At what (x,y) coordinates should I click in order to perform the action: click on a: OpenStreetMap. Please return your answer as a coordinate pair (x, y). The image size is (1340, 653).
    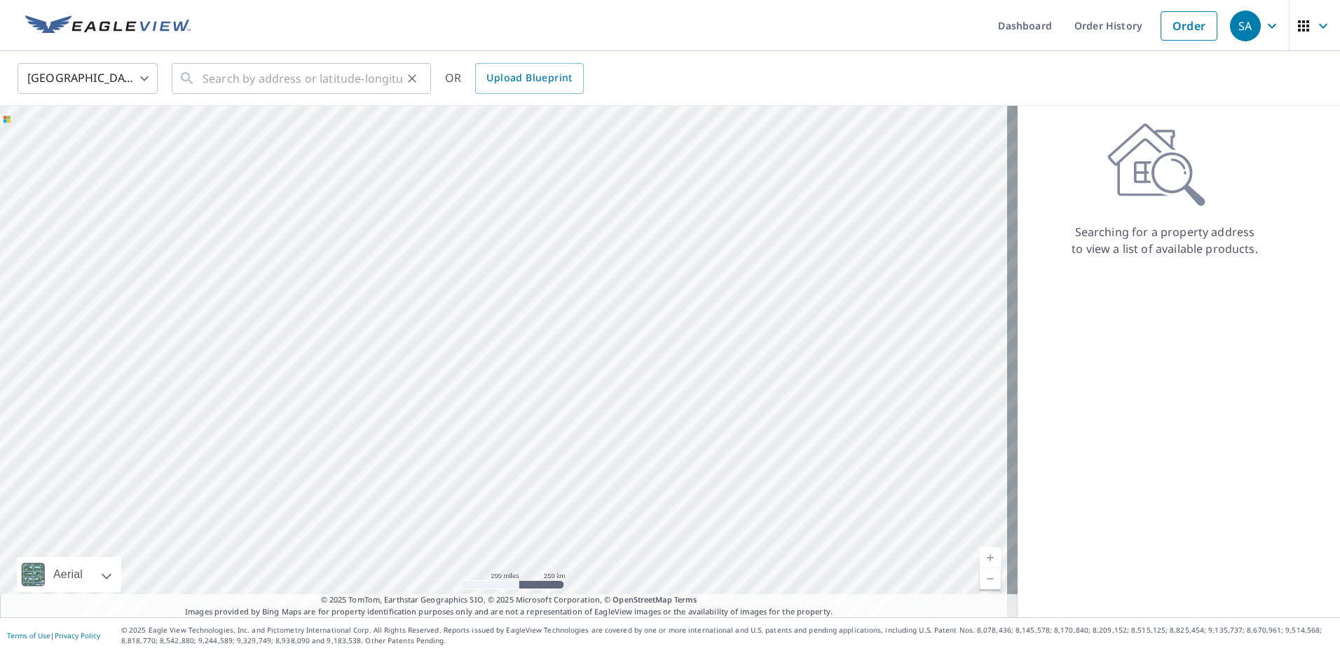
    Looking at the image, I should click on (642, 599).